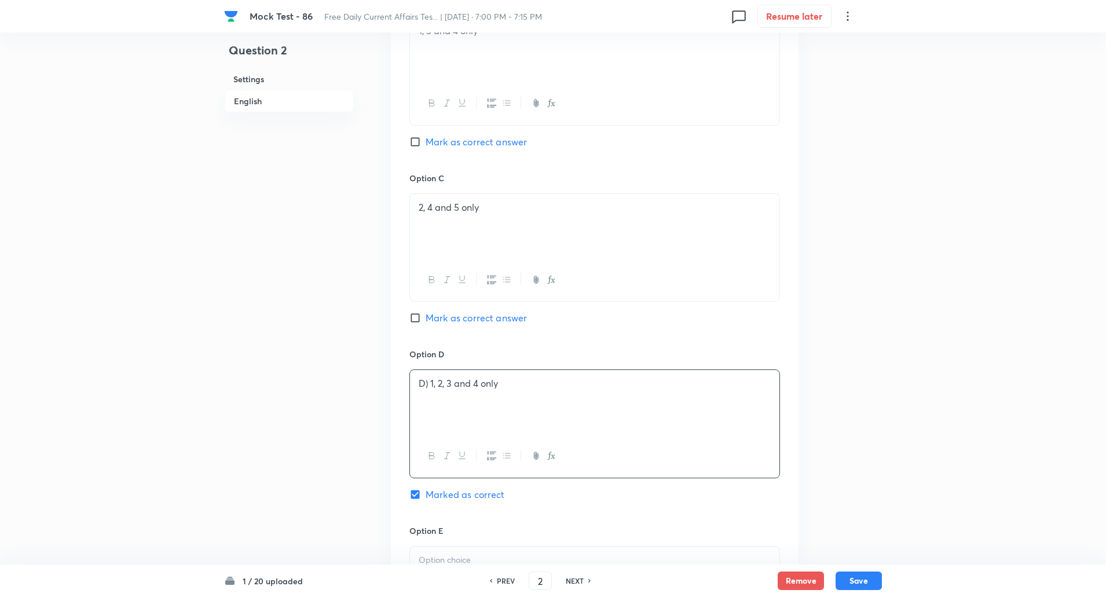  What do you see at coordinates (794, 16) in the screenshot?
I see `button: Resume later` at bounding box center [794, 16].